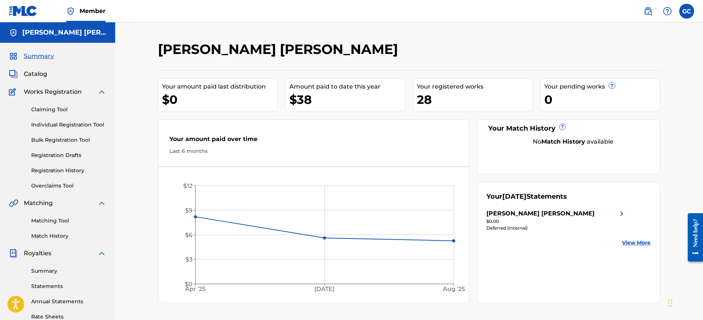  I want to click on img: help, so click(668, 11).